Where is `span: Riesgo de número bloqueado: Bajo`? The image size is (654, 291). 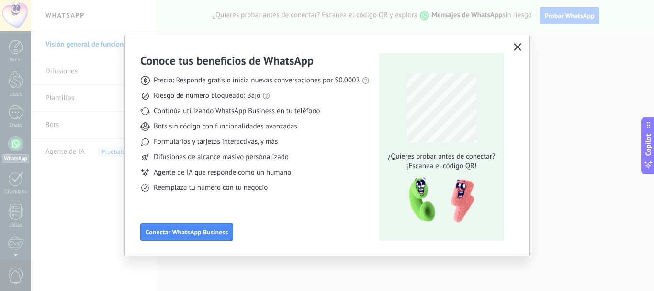 span: Riesgo de número bloqueado: Bajo is located at coordinates (207, 96).